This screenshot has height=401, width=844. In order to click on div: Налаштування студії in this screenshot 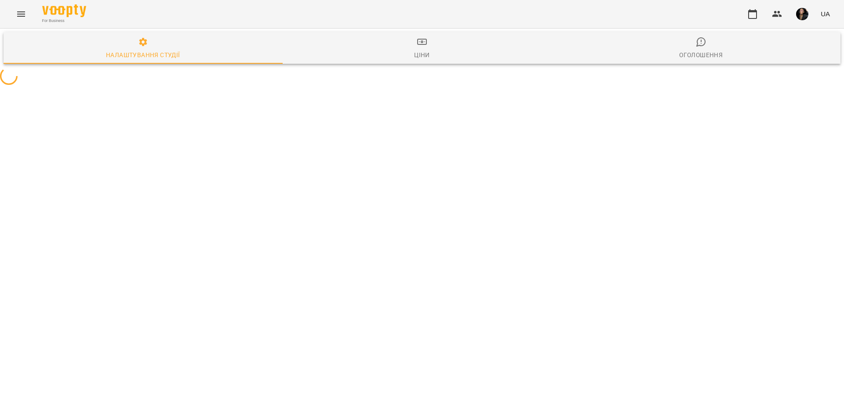, I will do `click(143, 55)`.